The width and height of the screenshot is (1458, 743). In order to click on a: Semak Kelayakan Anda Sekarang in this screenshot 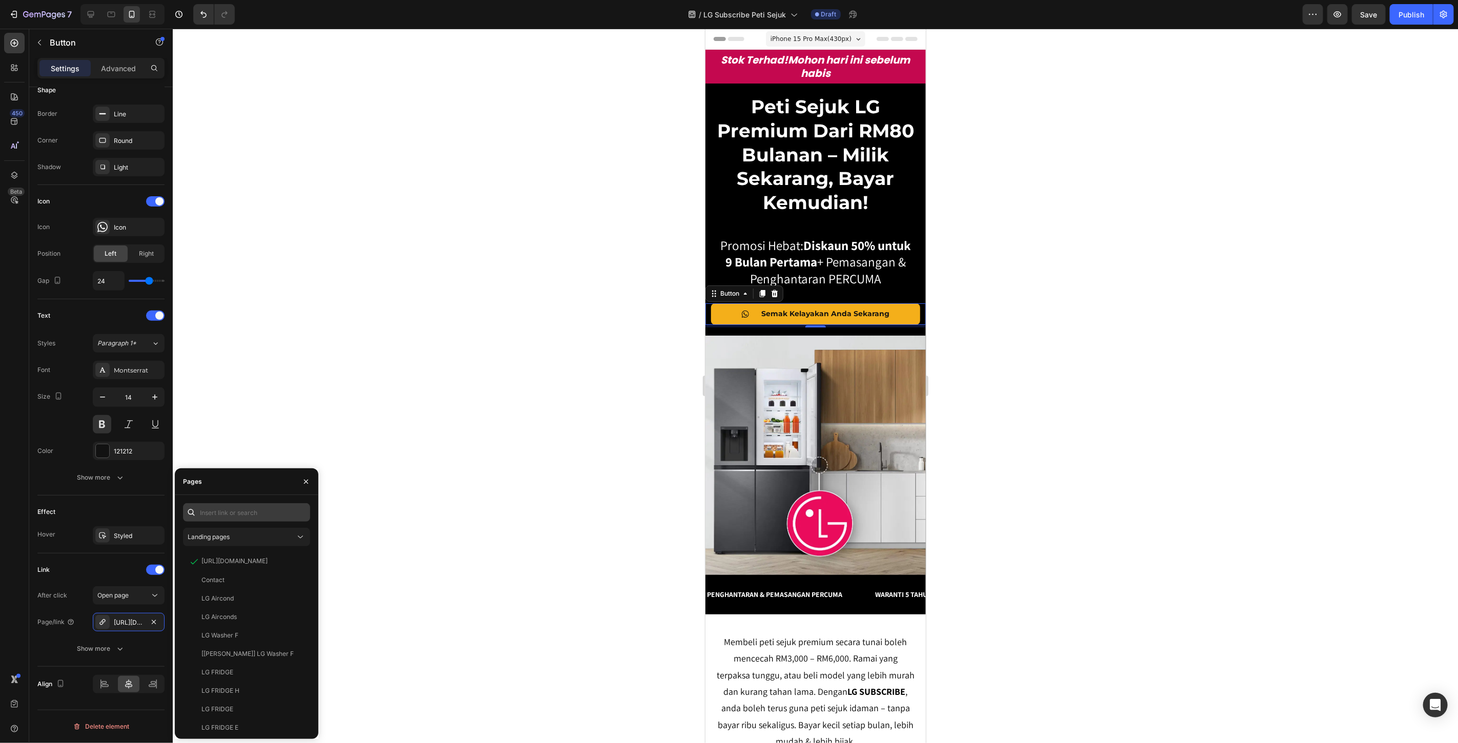, I will do `click(110, 285)`.